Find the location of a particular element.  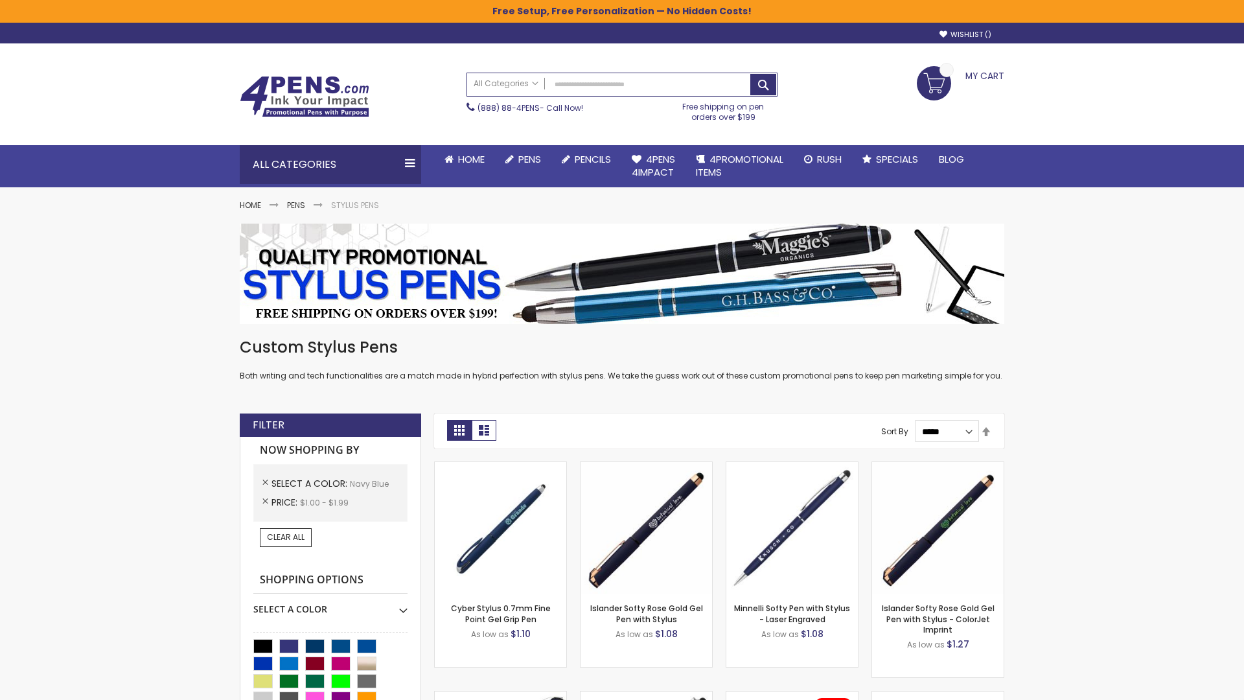

a: 4PROMOTIONALITEMS is located at coordinates (739, 166).